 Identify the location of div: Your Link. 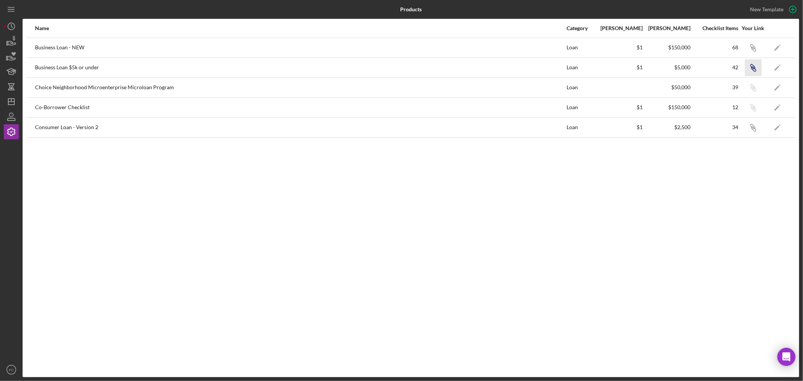
(753, 28).